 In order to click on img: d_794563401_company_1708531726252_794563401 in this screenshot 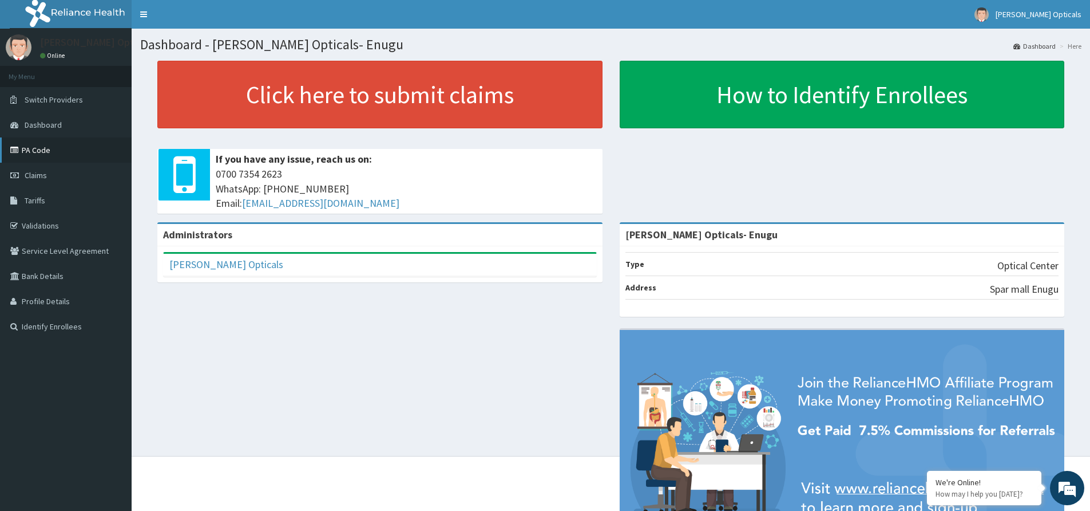, I will do `click(34, 72)`.